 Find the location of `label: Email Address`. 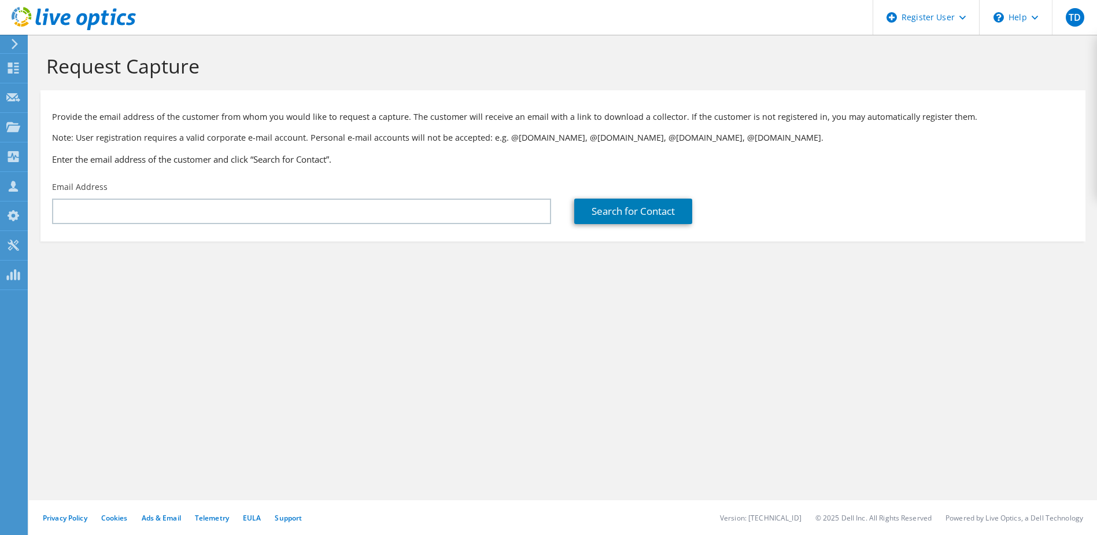

label: Email Address is located at coordinates (80, 187).